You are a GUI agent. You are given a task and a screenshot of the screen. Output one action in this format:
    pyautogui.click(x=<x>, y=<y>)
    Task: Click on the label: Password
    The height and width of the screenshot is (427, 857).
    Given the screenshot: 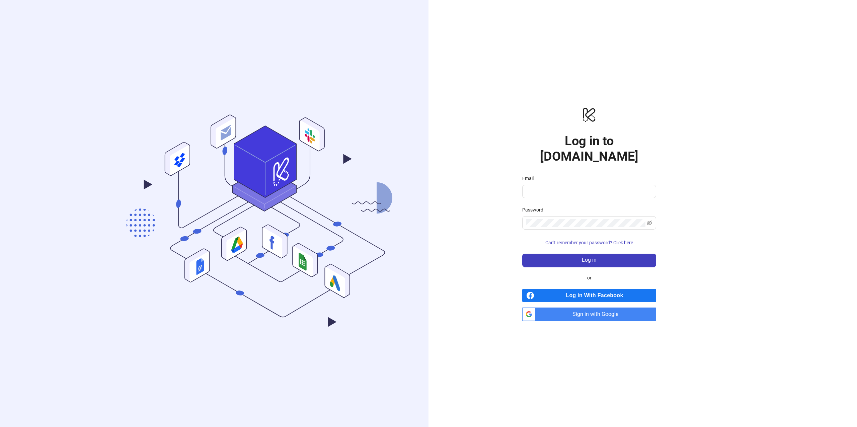 What is the action you would take?
    pyautogui.click(x=535, y=210)
    